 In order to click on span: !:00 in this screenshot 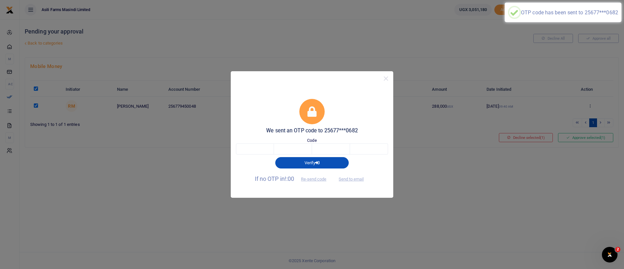, I will do `click(289, 178)`.